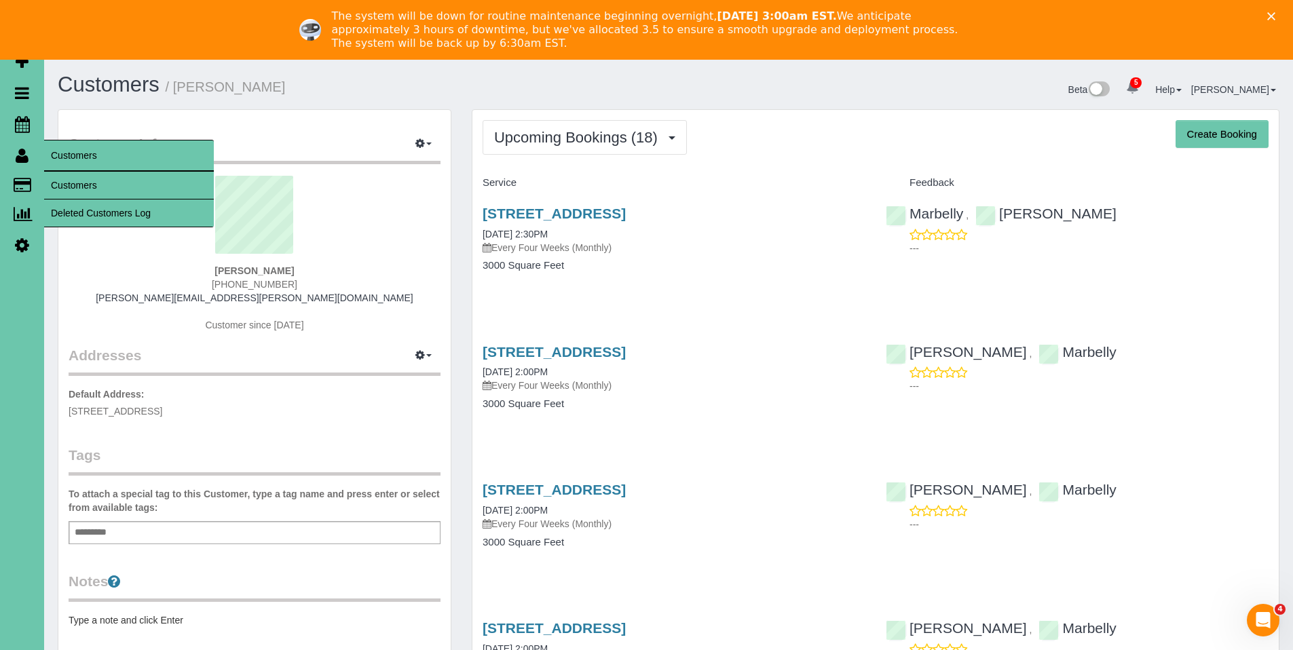  Describe the element at coordinates (1168, 90) in the screenshot. I see `a: Help` at that location.